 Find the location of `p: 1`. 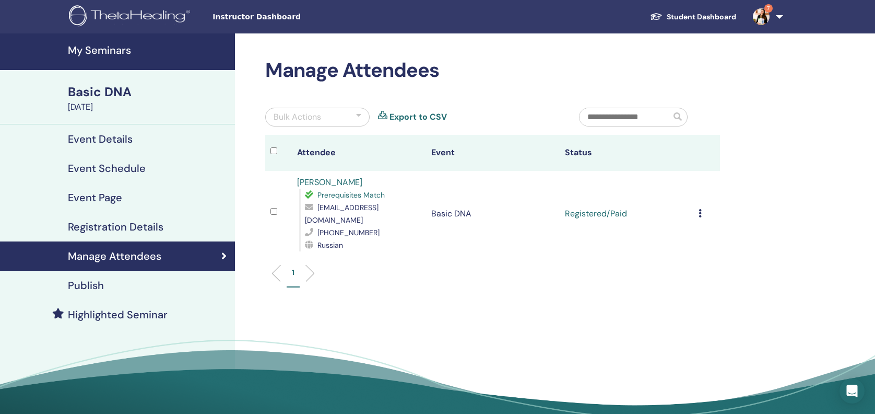

p: 1 is located at coordinates (293, 272).